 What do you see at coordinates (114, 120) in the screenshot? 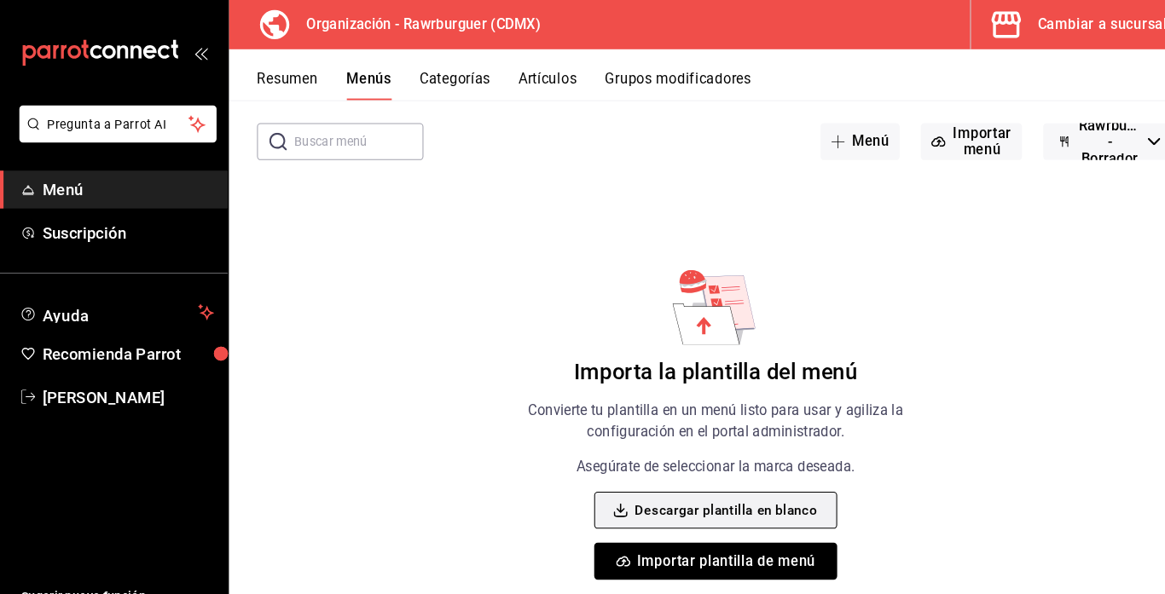
I see `button: Pregunta a Parrot AI` at bounding box center [114, 120].